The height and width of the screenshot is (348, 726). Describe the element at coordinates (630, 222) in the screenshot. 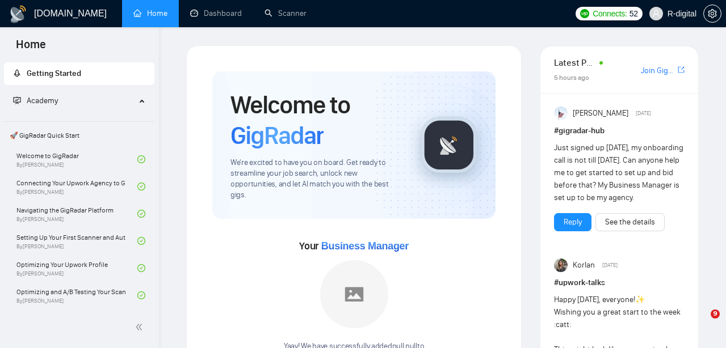

I see `a: See the details` at that location.